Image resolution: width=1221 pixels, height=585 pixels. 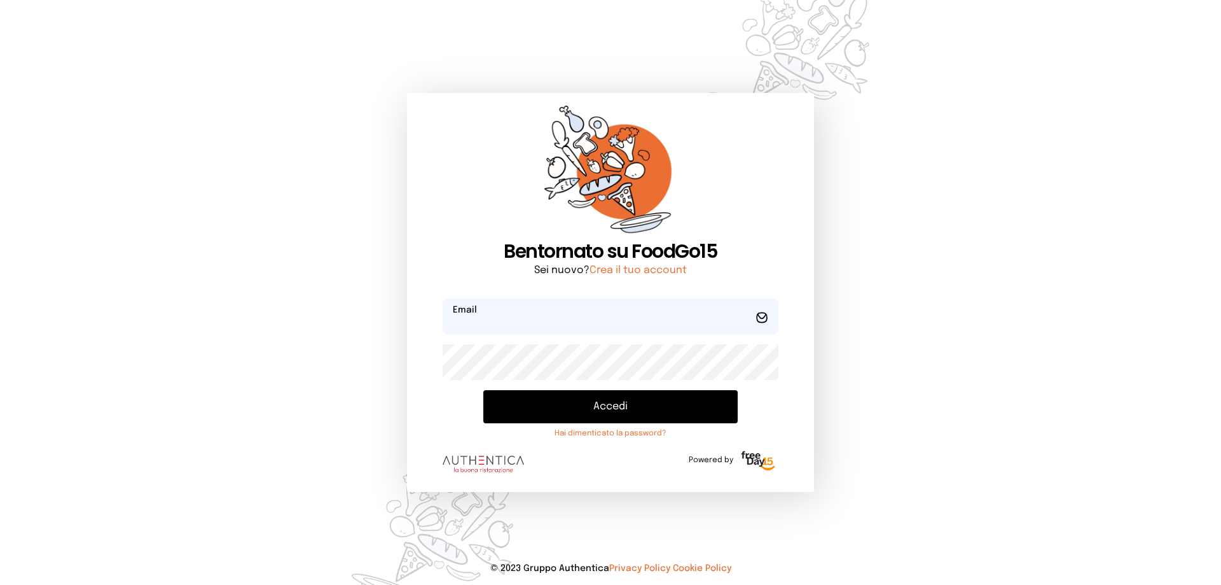 I want to click on button: Accedi, so click(x=611, y=407).